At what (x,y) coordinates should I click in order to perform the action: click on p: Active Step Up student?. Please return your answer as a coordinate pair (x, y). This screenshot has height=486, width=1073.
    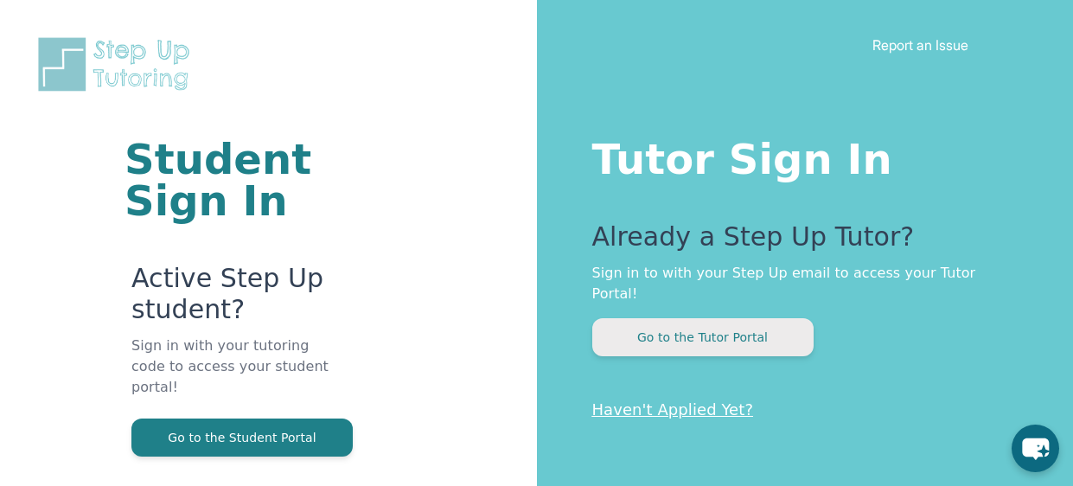
    Looking at the image, I should click on (230, 299).